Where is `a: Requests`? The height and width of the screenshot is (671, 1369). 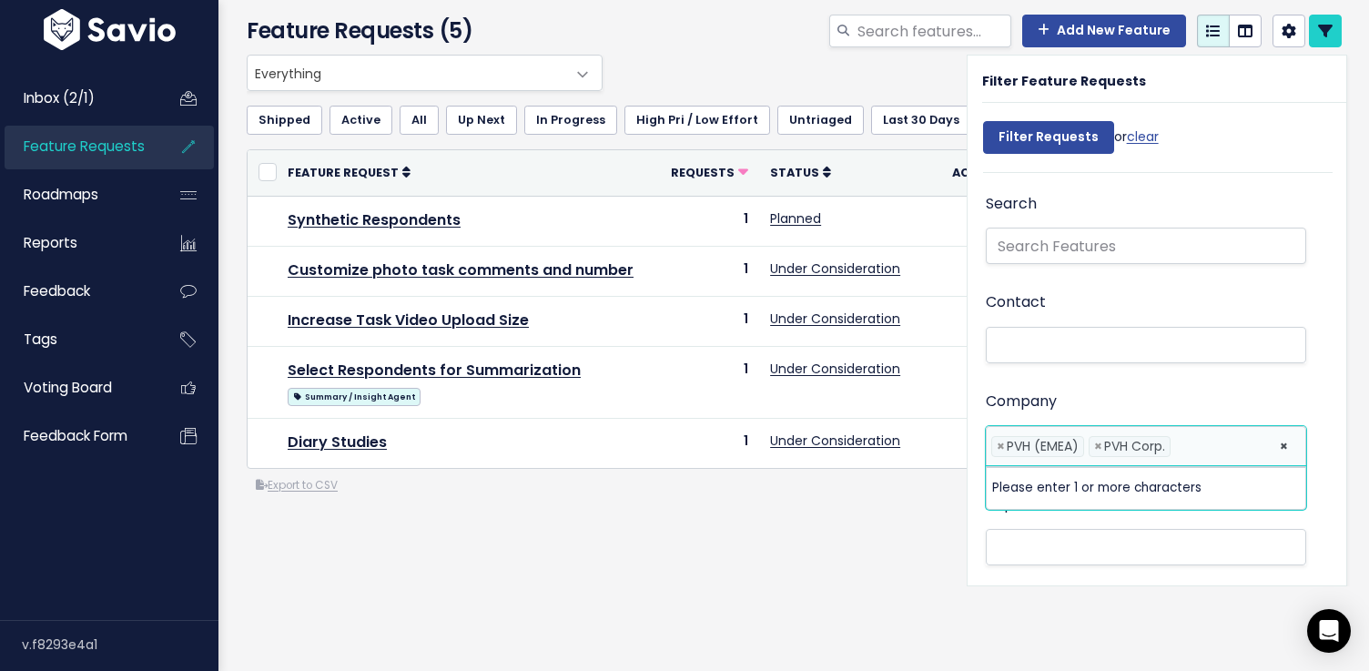
a: Requests is located at coordinates (709, 172).